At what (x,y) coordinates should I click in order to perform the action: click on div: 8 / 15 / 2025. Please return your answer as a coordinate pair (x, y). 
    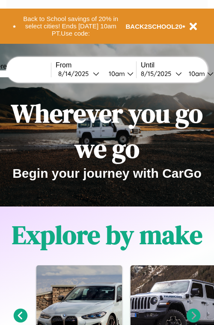
    Looking at the image, I should click on (158, 73).